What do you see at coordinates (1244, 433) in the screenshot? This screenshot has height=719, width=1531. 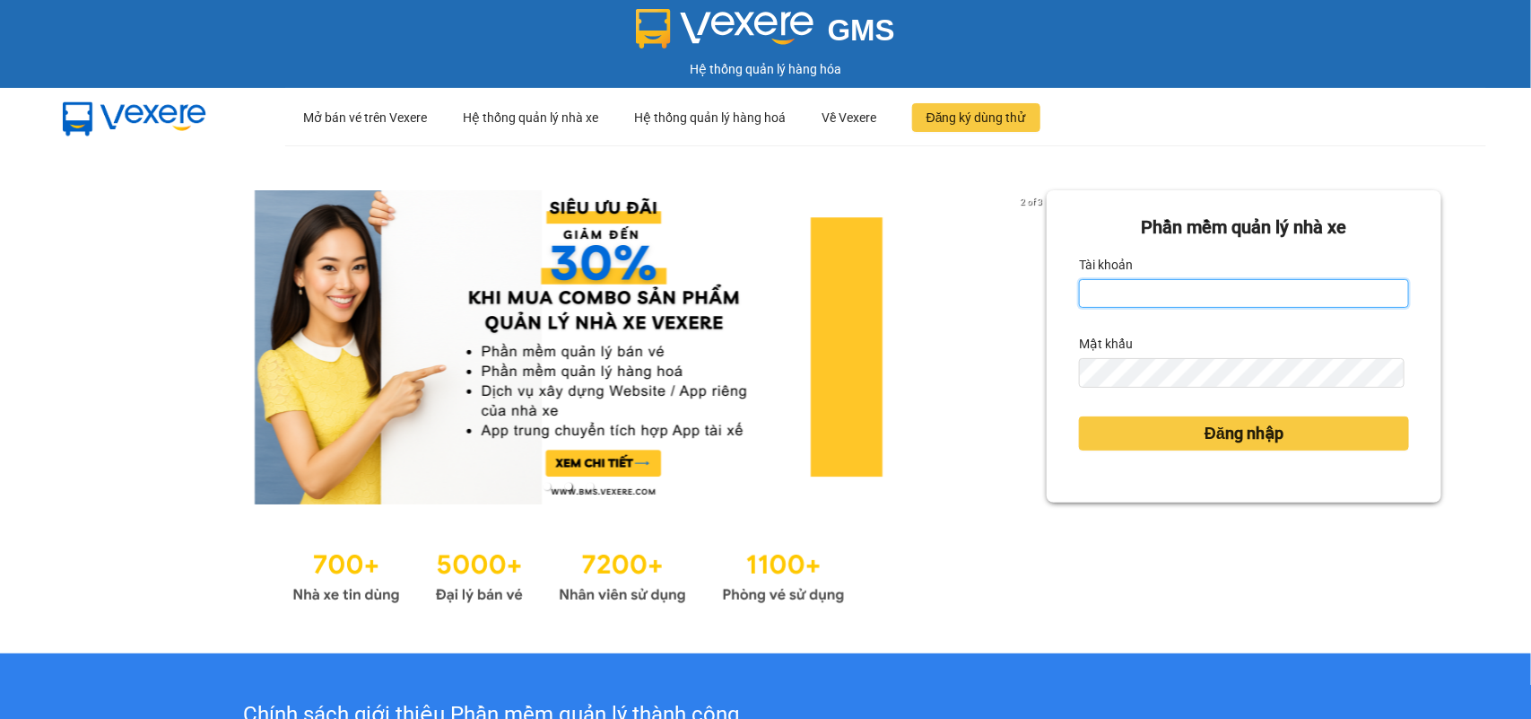 I see `button: Đăng nhập` at bounding box center [1244, 433].